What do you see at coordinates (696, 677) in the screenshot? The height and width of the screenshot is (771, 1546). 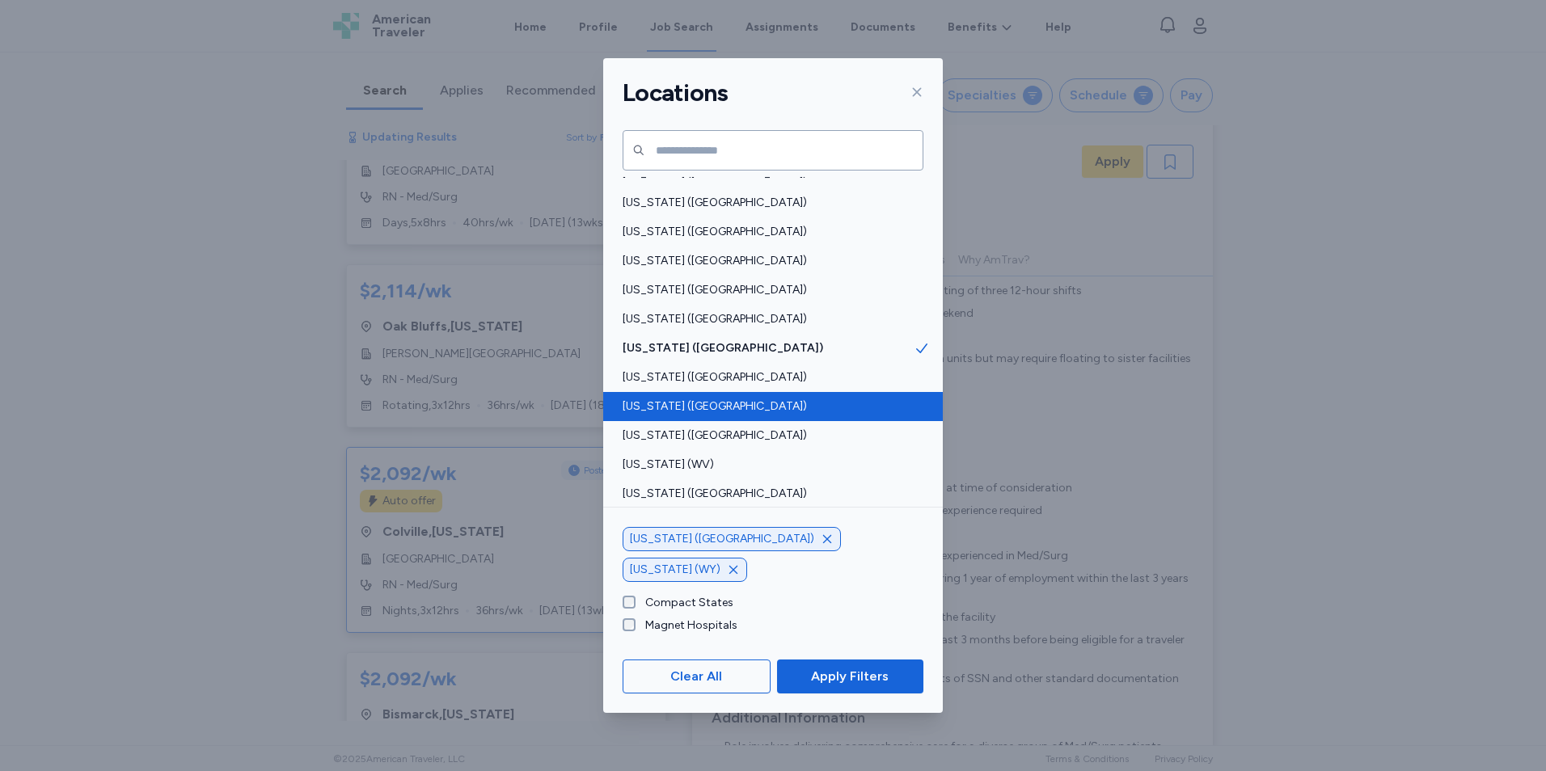 I see `button: Clear All` at bounding box center [696, 677].